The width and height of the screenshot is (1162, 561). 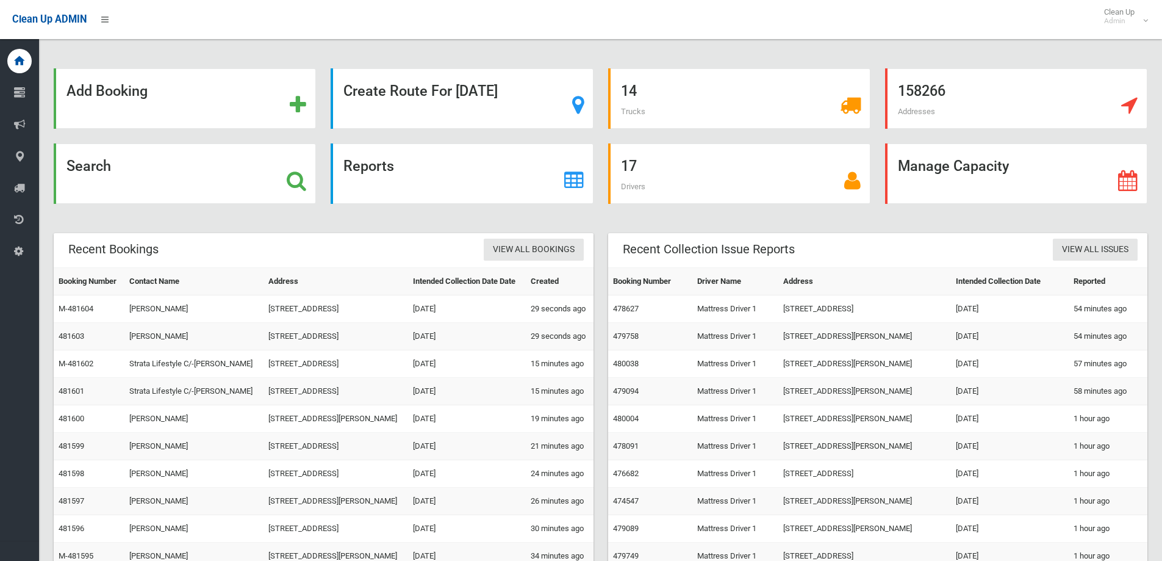 I want to click on a: 479749, so click(x=626, y=555).